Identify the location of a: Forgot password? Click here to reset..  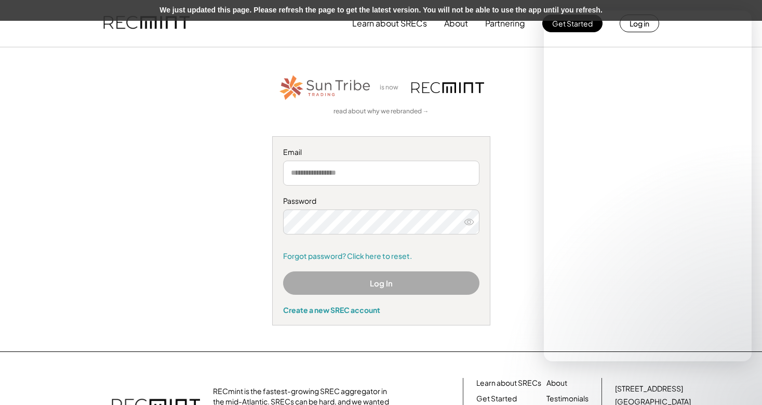
(381, 256).